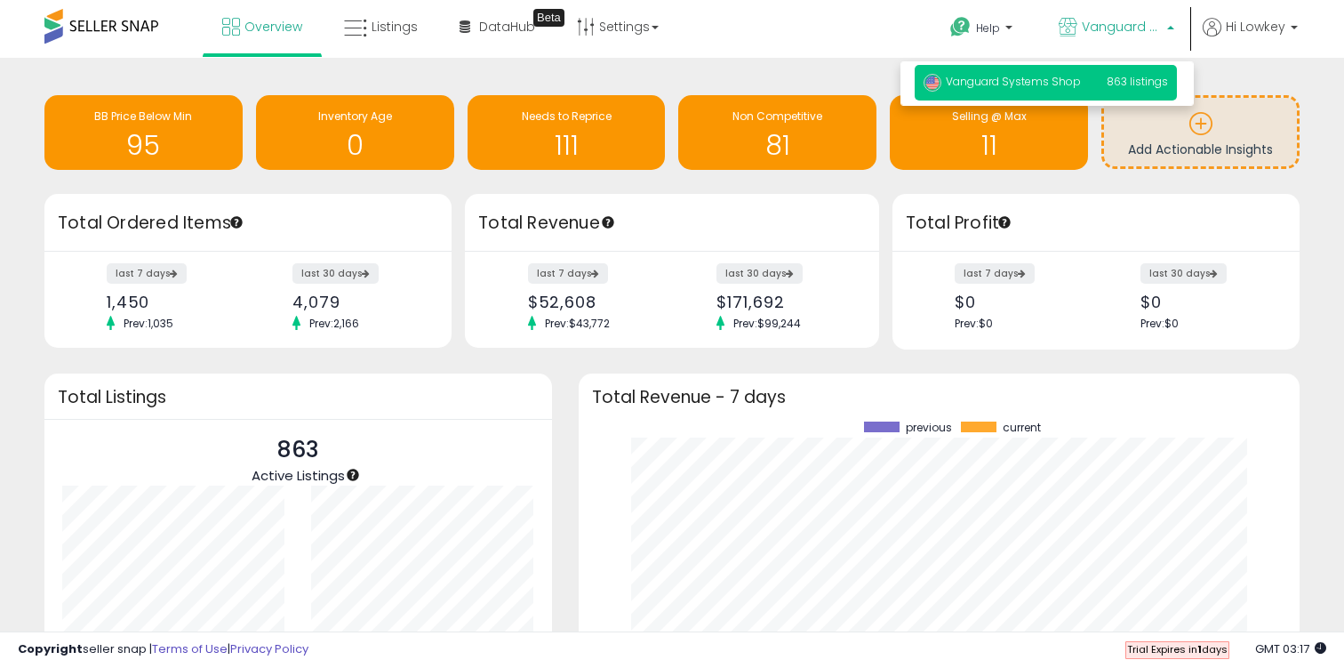 The width and height of the screenshot is (1344, 668). What do you see at coordinates (767, 323) in the screenshot?
I see `span: Prev: $99,244` at bounding box center [767, 323].